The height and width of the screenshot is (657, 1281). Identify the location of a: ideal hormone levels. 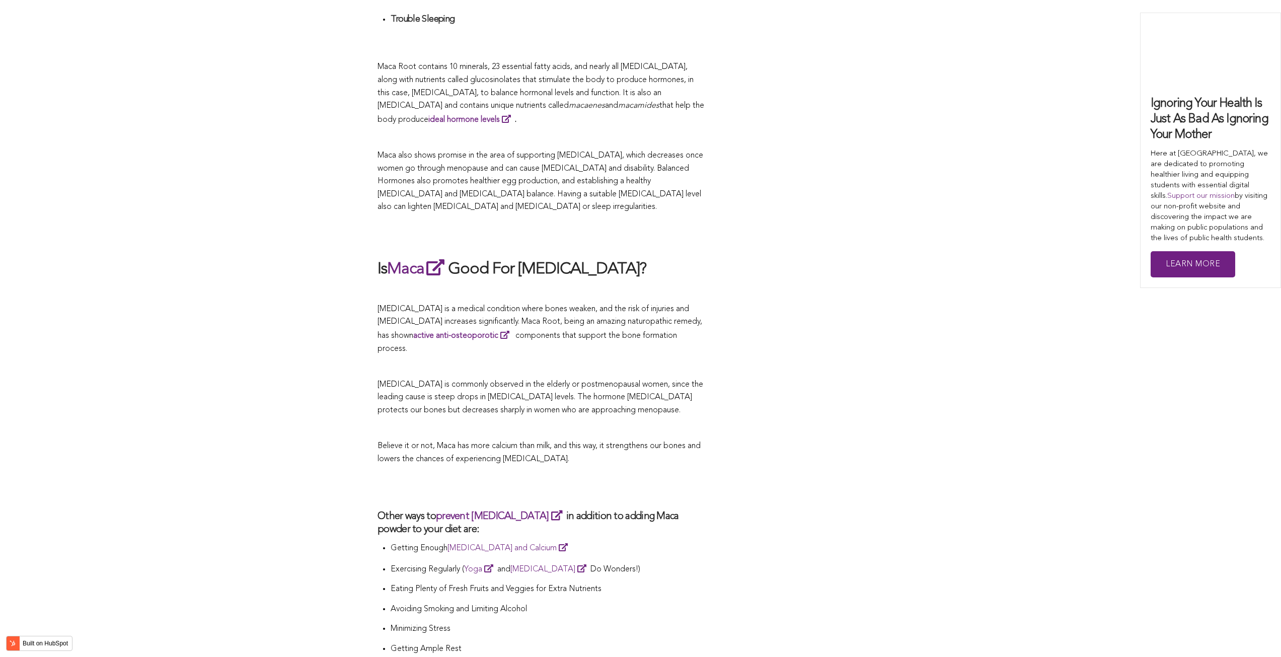
(472, 120).